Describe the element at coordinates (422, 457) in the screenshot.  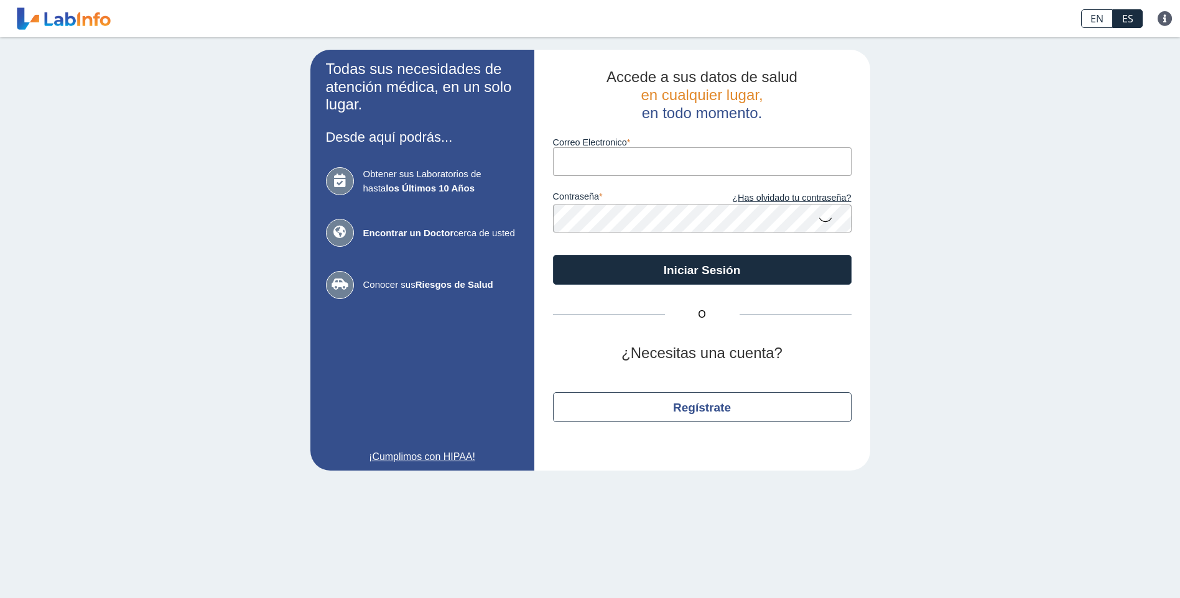
I see `a: ¡Cumplimos con HIPAA!` at that location.